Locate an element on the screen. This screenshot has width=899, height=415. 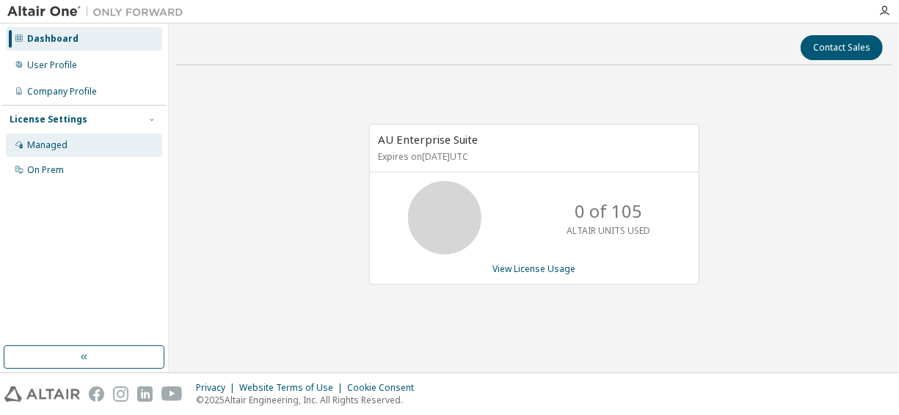
div: Privacy is located at coordinates (217, 388).